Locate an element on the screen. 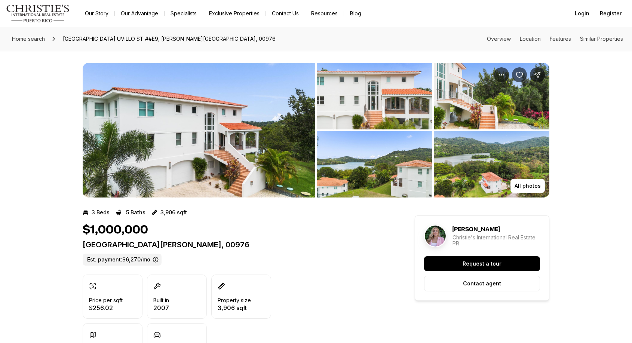 The width and height of the screenshot is (632, 343). li: 2 of 11 is located at coordinates (433, 130).